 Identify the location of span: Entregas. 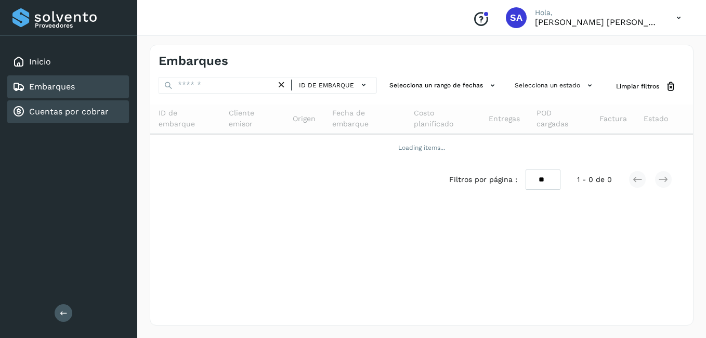
(505, 119).